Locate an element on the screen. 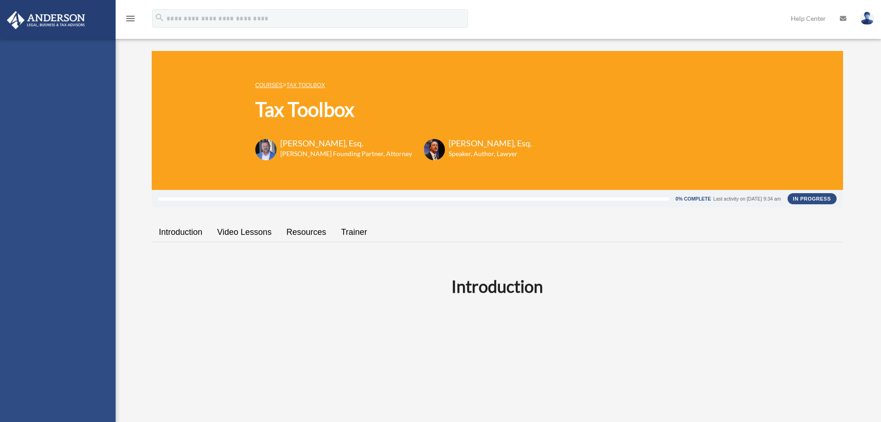 This screenshot has width=881, height=422. a: Trainer is located at coordinates (354, 232).